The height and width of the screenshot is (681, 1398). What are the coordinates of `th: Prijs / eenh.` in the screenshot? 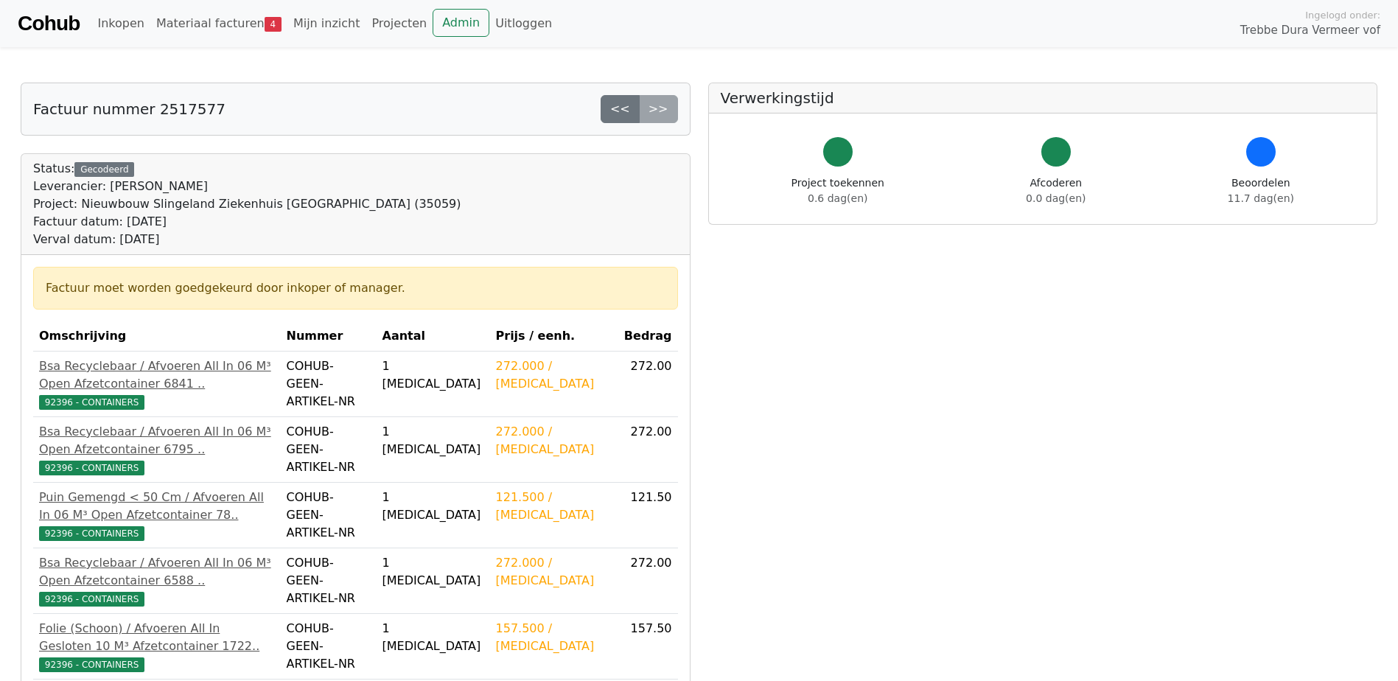 It's located at (554, 336).